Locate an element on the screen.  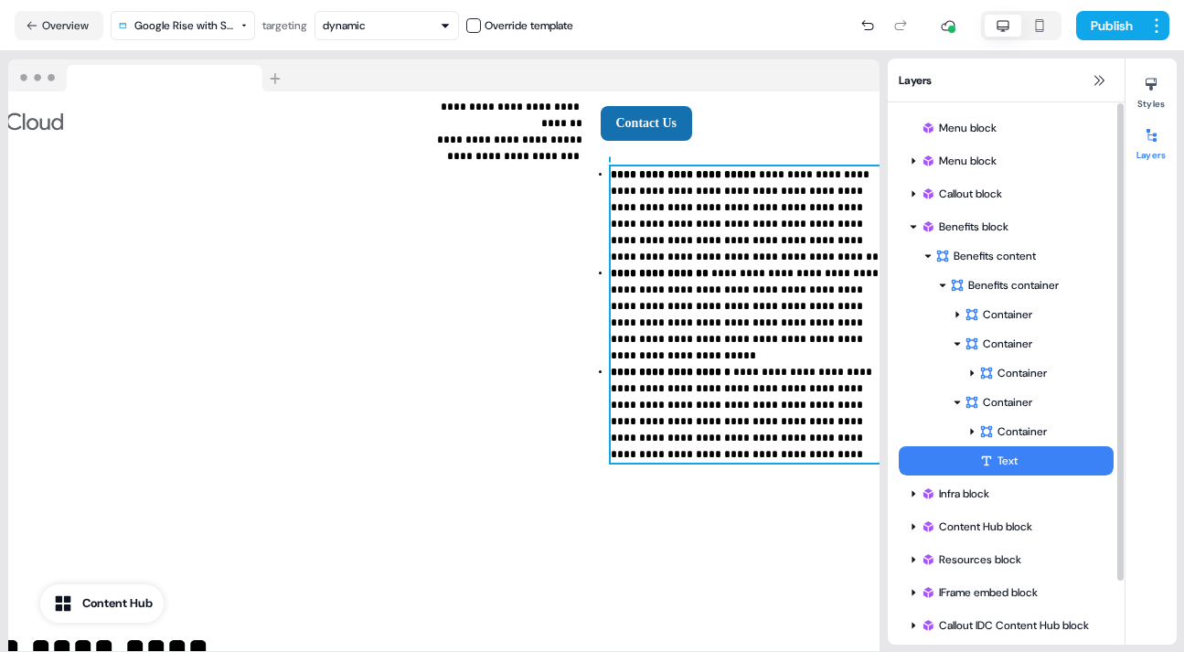
img: Browser topbar is located at coordinates (148, 76).